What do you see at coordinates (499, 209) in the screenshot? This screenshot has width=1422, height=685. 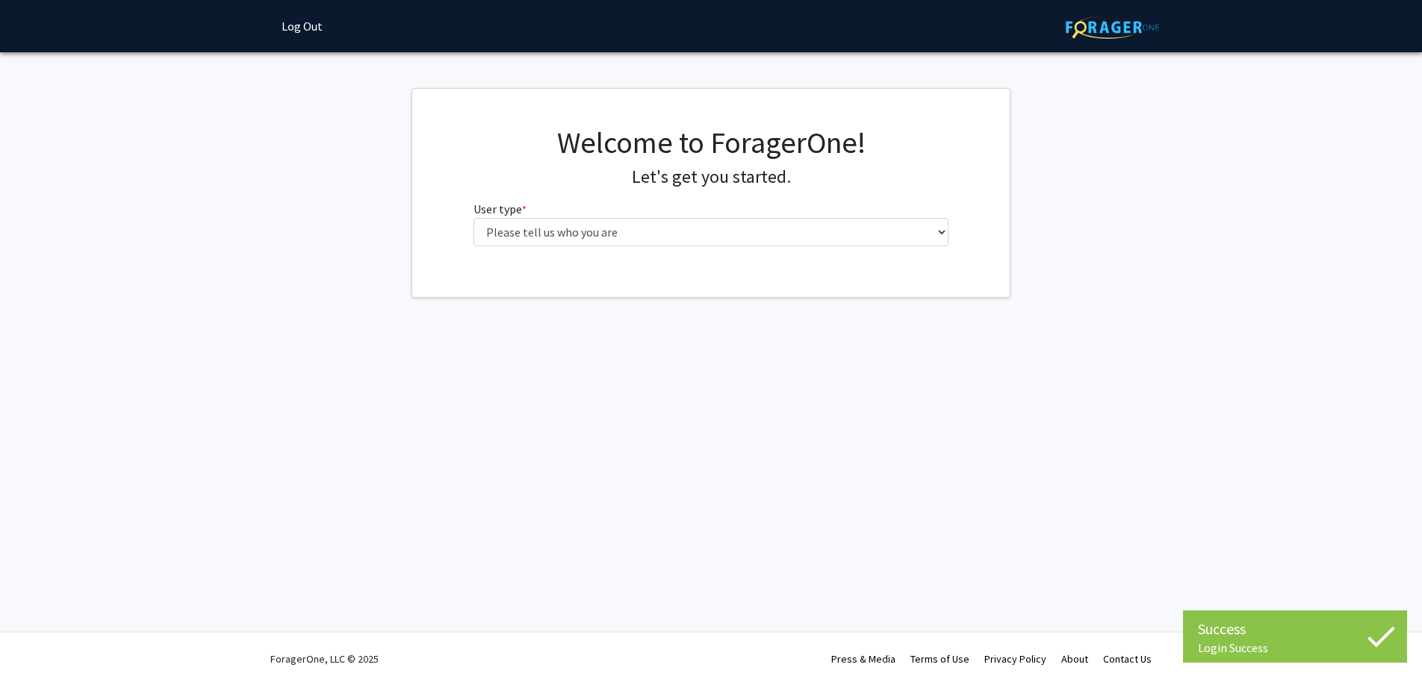 I see `label: User type` at bounding box center [499, 209].